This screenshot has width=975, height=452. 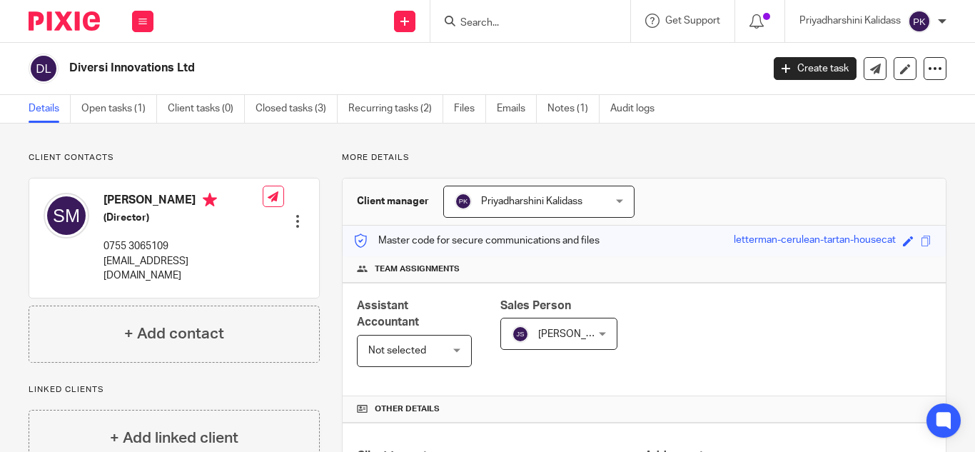 I want to click on span: Not selected, so click(x=397, y=350).